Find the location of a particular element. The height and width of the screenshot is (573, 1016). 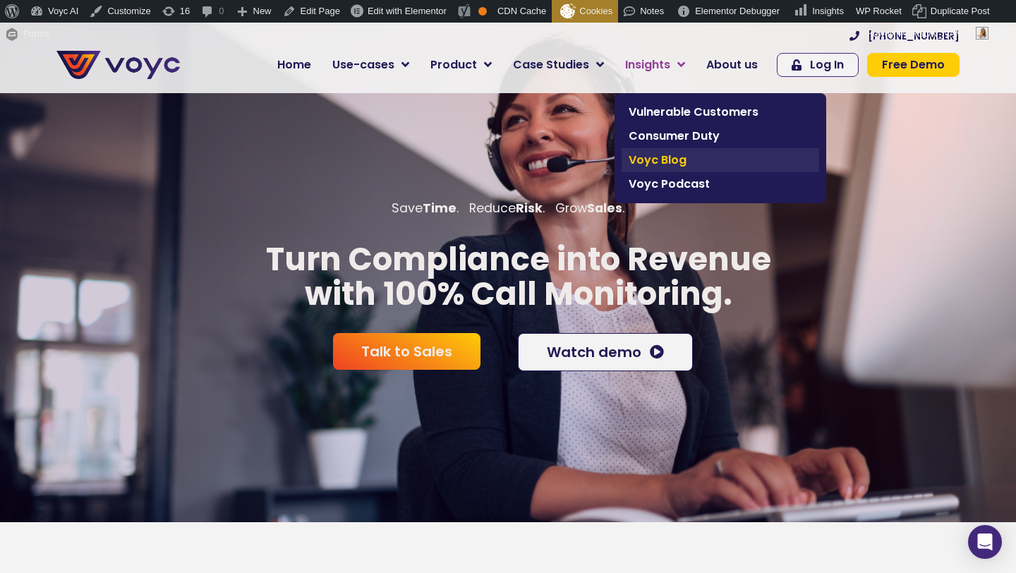

a: Log In is located at coordinates (818, 65).